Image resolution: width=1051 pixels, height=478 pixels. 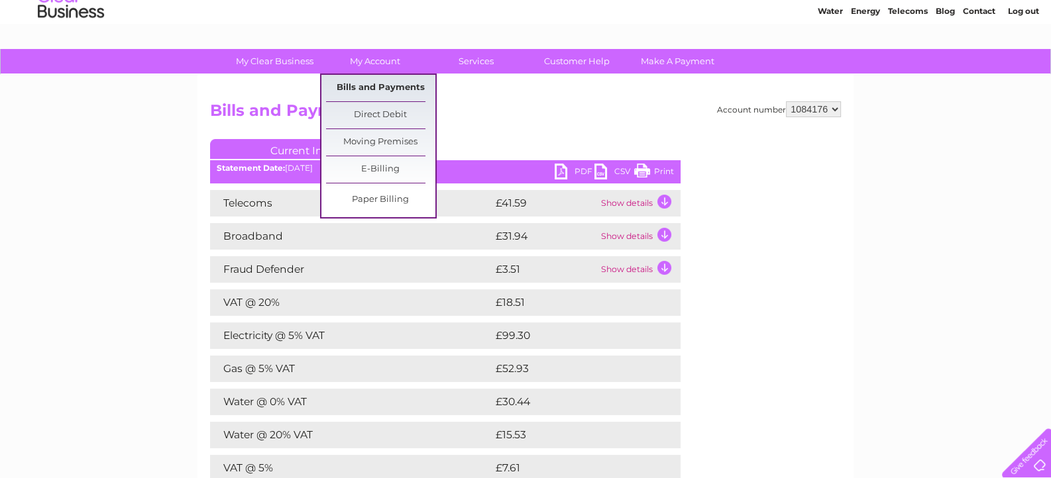 I want to click on a: Moving Premises, so click(x=380, y=142).